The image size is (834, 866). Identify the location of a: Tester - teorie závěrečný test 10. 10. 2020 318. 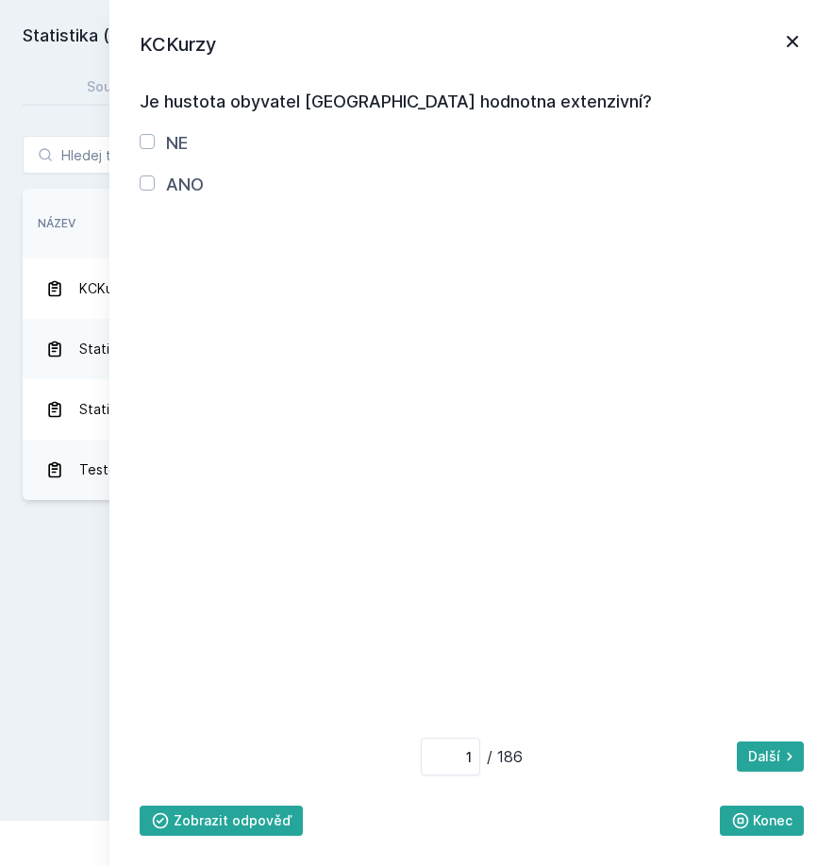
(417, 470).